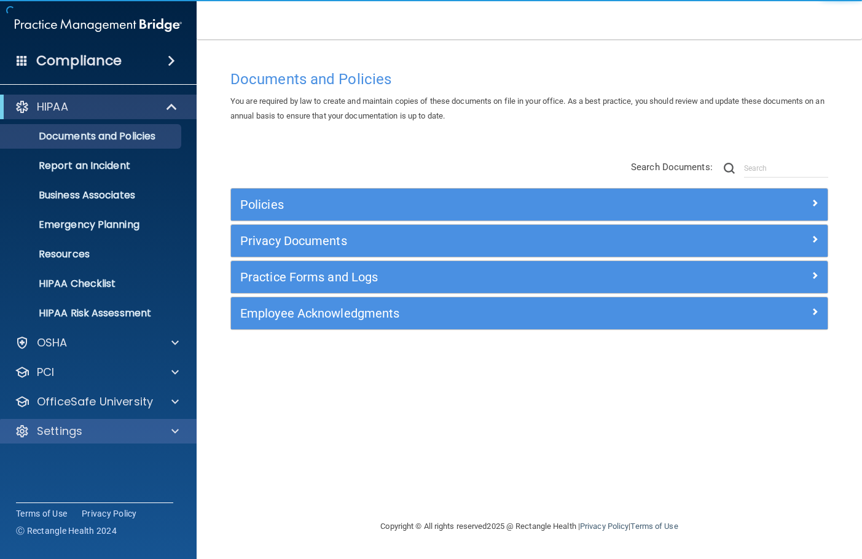 Image resolution: width=862 pixels, height=559 pixels. I want to click on a: OfficeSafe University, so click(96, 402).